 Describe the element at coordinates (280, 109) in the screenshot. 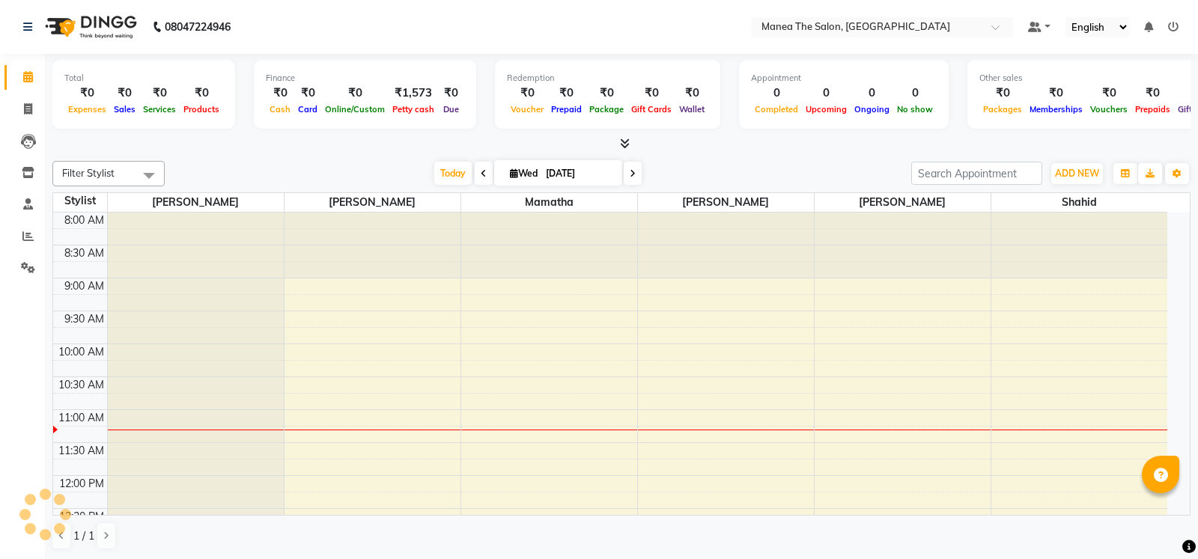

I see `span: Cash` at that location.